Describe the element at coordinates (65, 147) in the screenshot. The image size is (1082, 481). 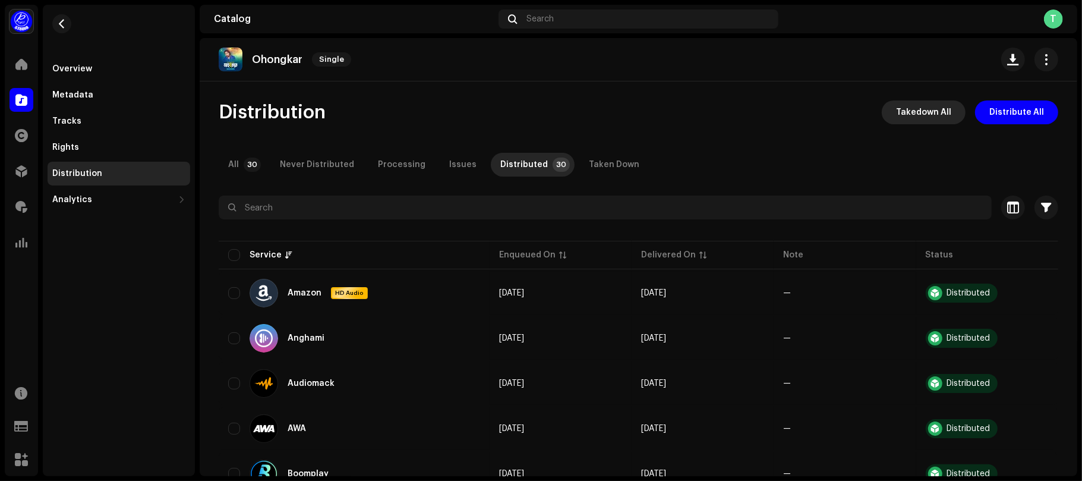
I see `div: Rights` at that location.